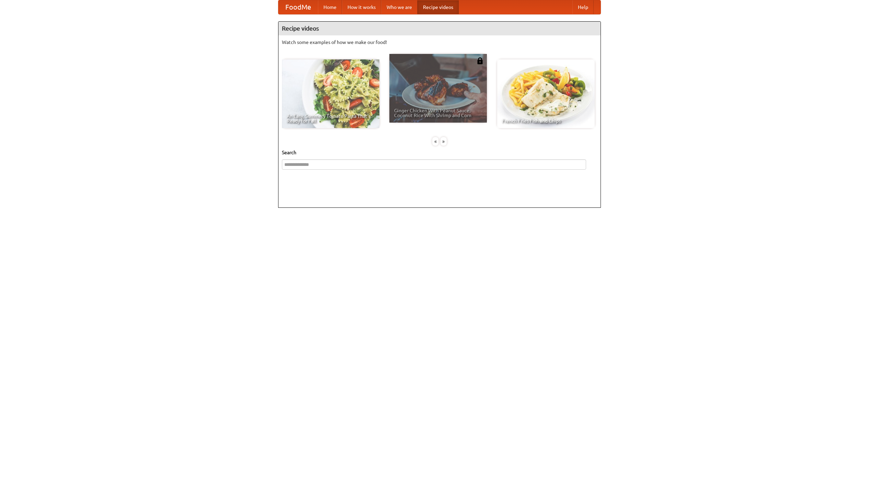  Describe the element at coordinates (331, 94) in the screenshot. I see `a: An Easy, Summery Tomato Pasta That's Ready for Fall` at that location.